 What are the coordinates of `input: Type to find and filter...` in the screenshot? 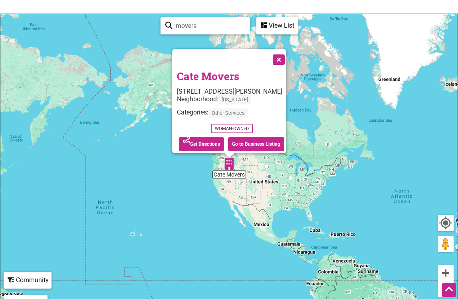 It's located at (209, 26).